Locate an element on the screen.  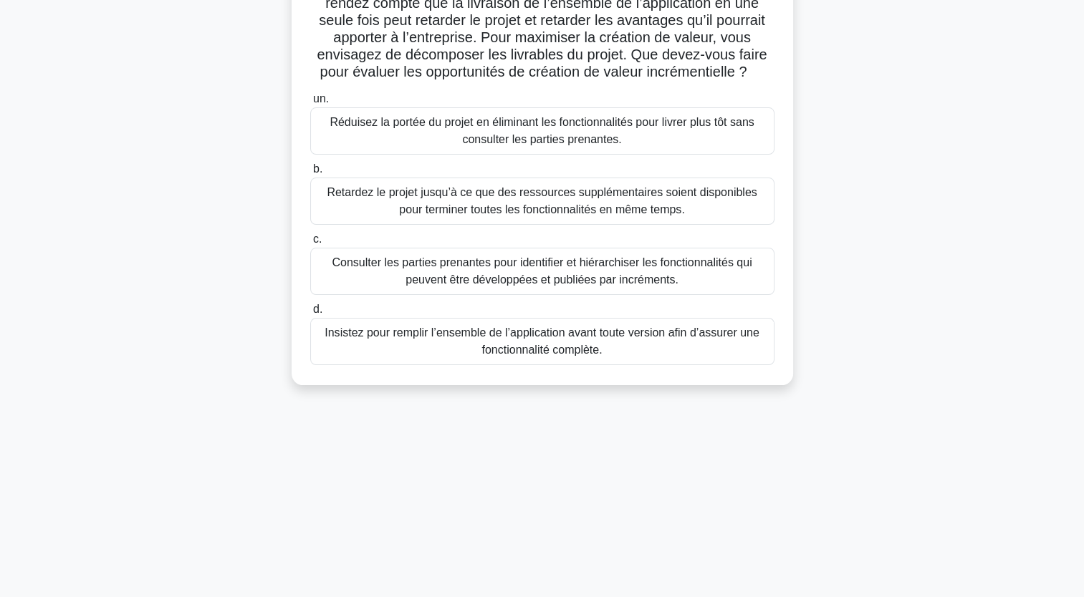
span: c. is located at coordinates (317, 239).